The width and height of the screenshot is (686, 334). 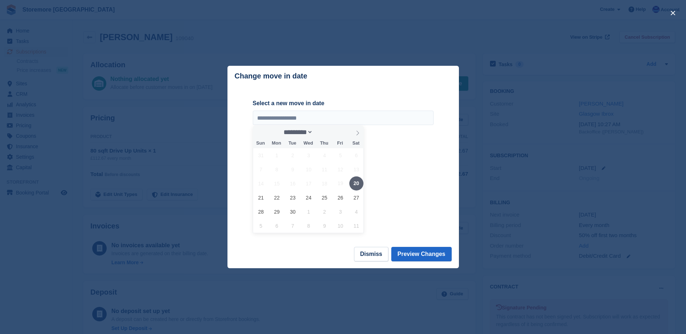 I want to click on span: September 2, 2025, so click(x=292, y=155).